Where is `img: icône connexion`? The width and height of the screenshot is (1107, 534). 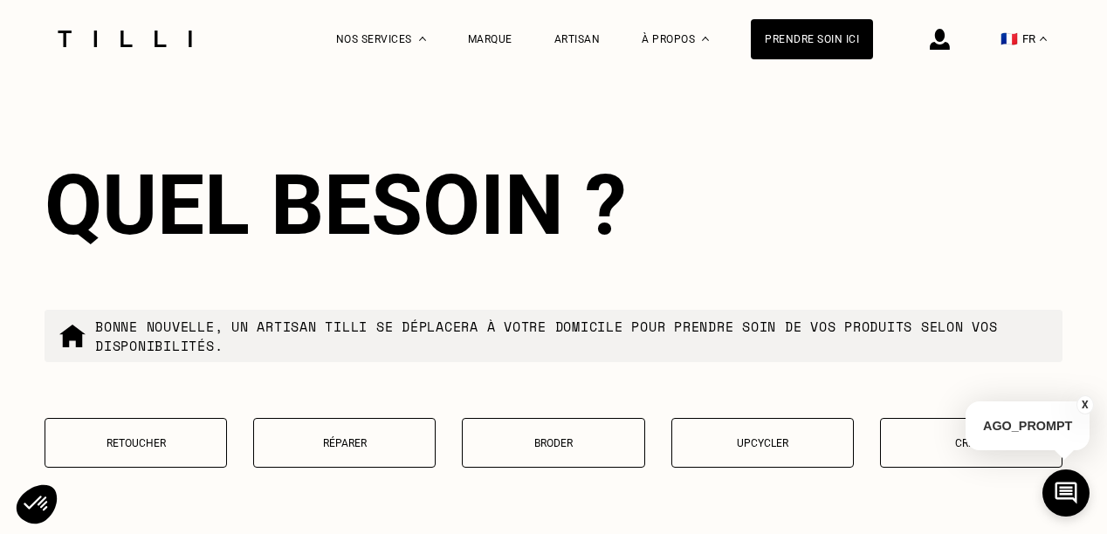 img: icône connexion is located at coordinates (939, 39).